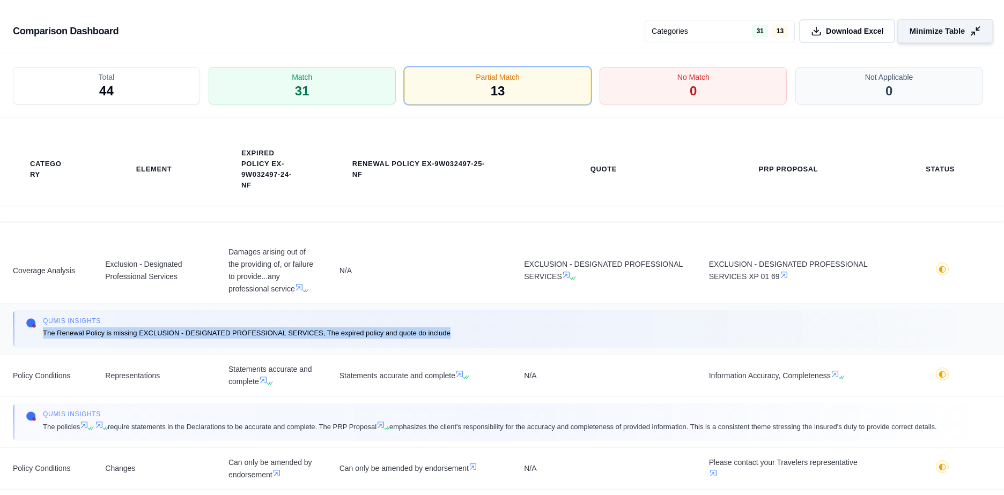  I want to click on span: Coverage Analysis, so click(46, 271).